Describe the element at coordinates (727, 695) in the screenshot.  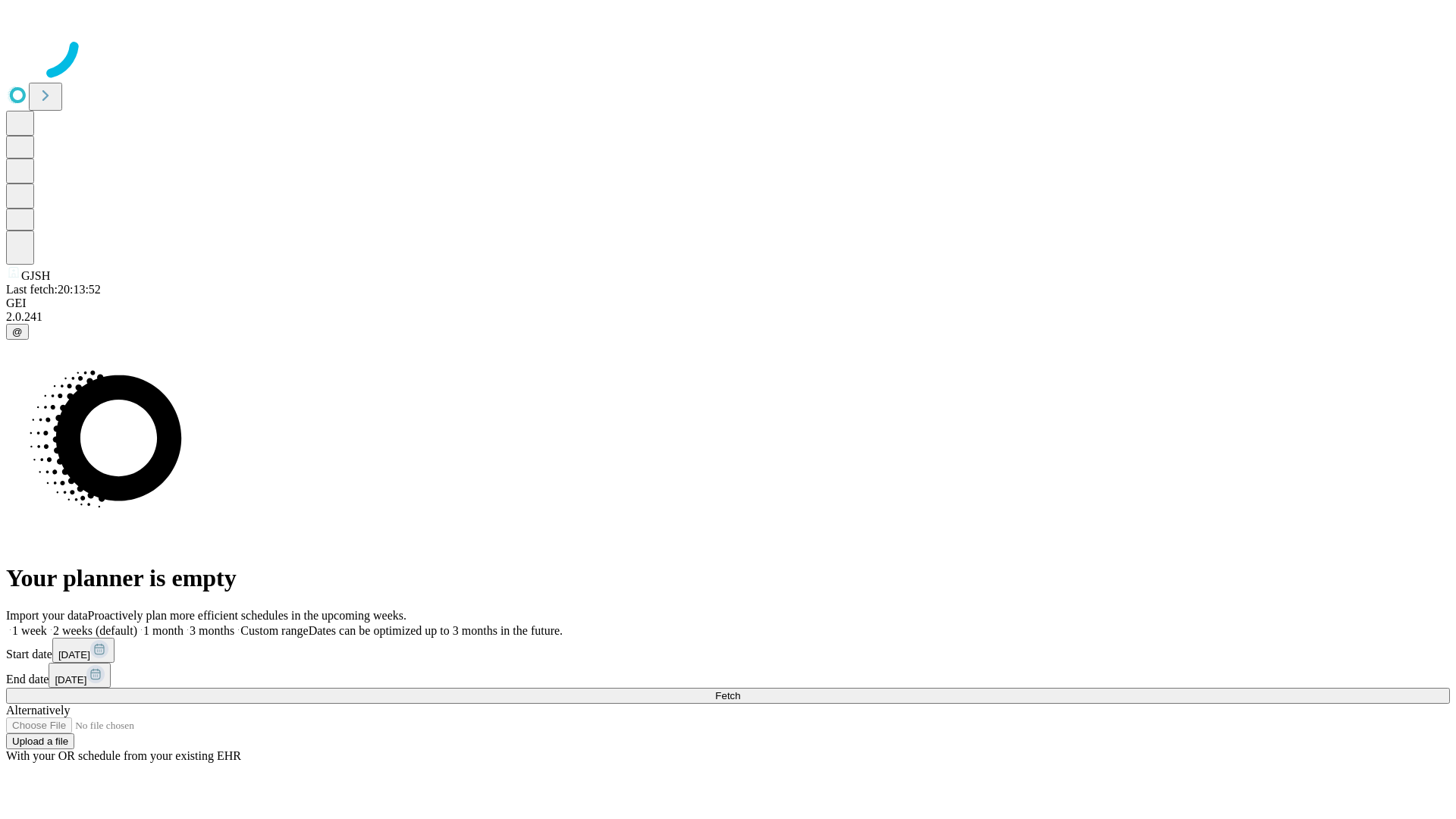
I see `span: Fetch` at that location.